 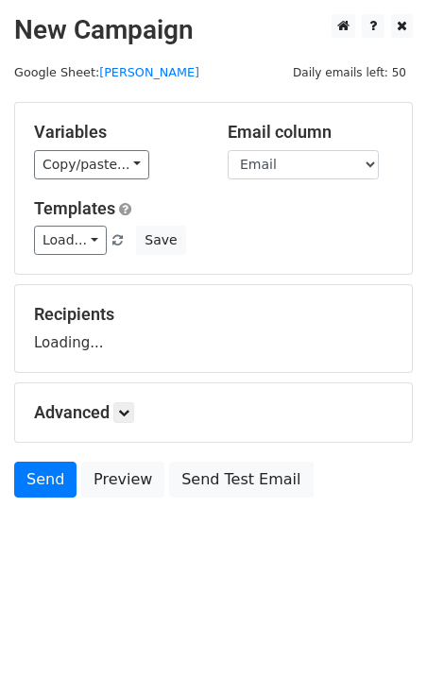 I want to click on h5: Email column, so click(x=310, y=132).